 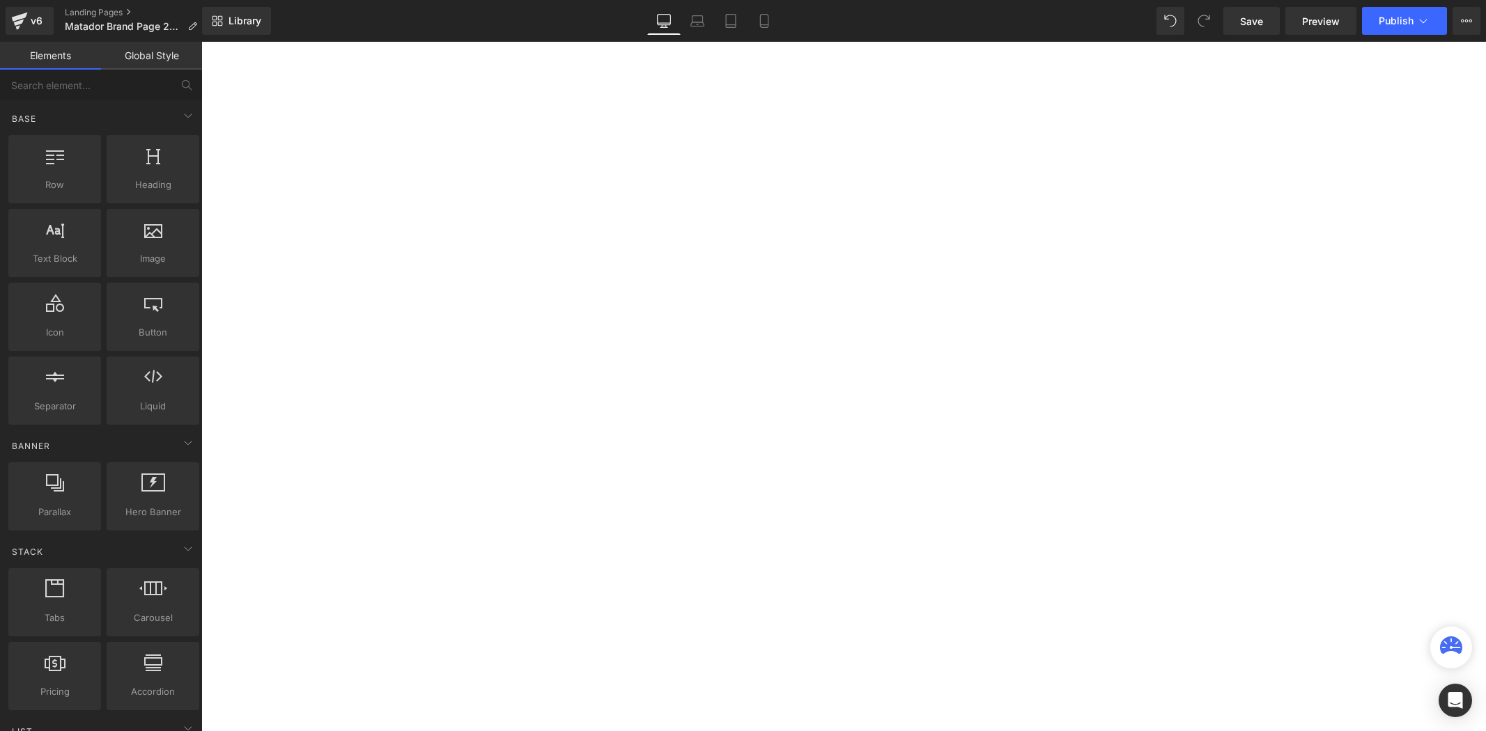 What do you see at coordinates (1455, 701) in the screenshot?
I see `div: Open Intercom Messenger` at bounding box center [1455, 701].